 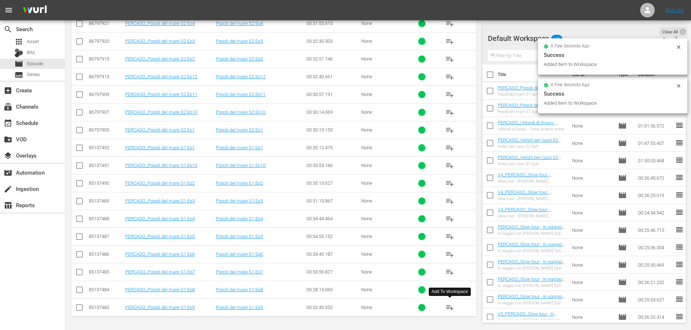 What do you see at coordinates (8, 29) in the screenshot?
I see `span: Search` at bounding box center [8, 29].